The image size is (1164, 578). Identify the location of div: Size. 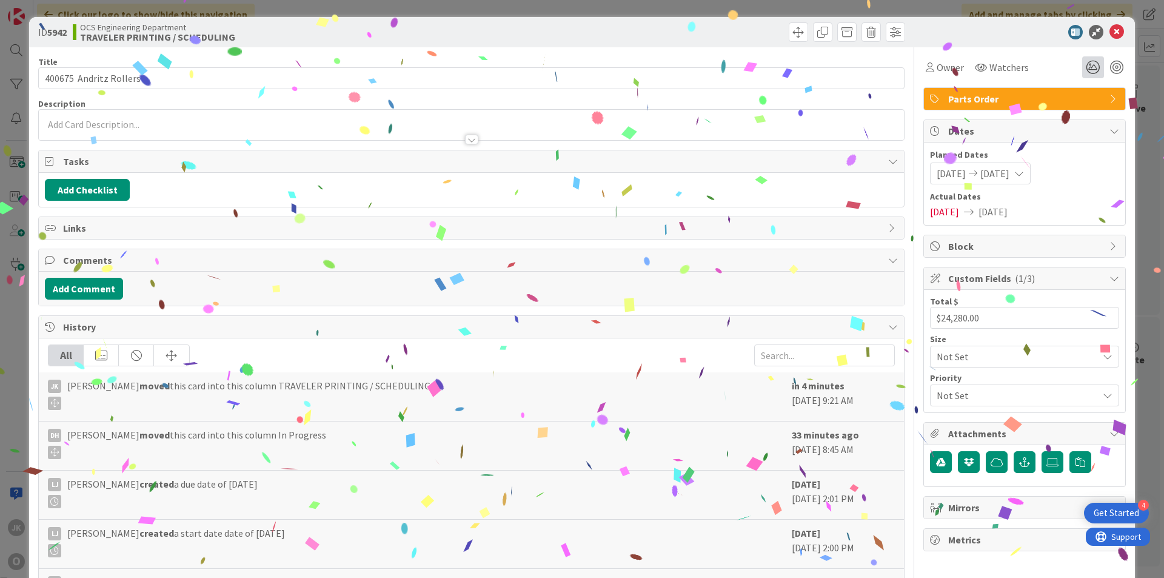
(1025, 339).